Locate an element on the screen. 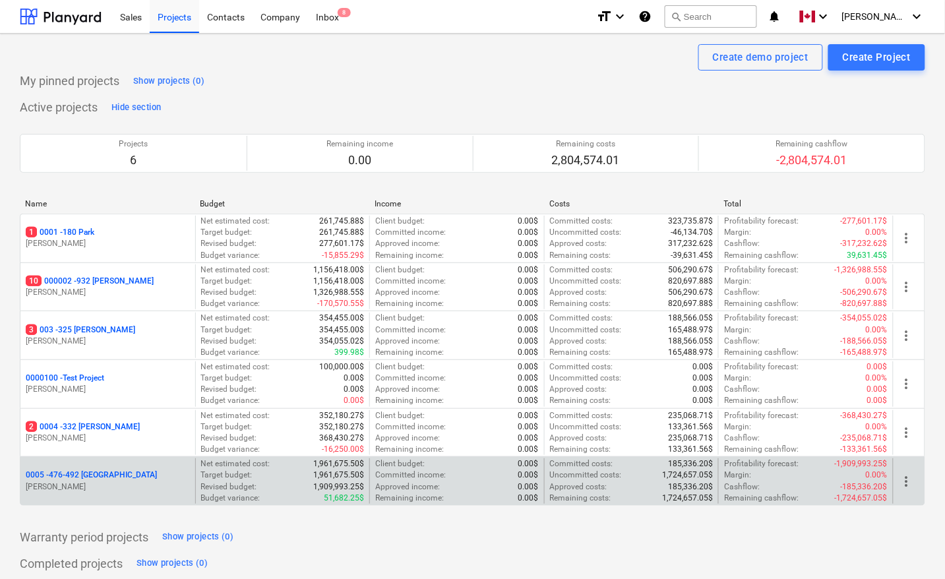  p: Remaining costs : is located at coordinates (580, 498).